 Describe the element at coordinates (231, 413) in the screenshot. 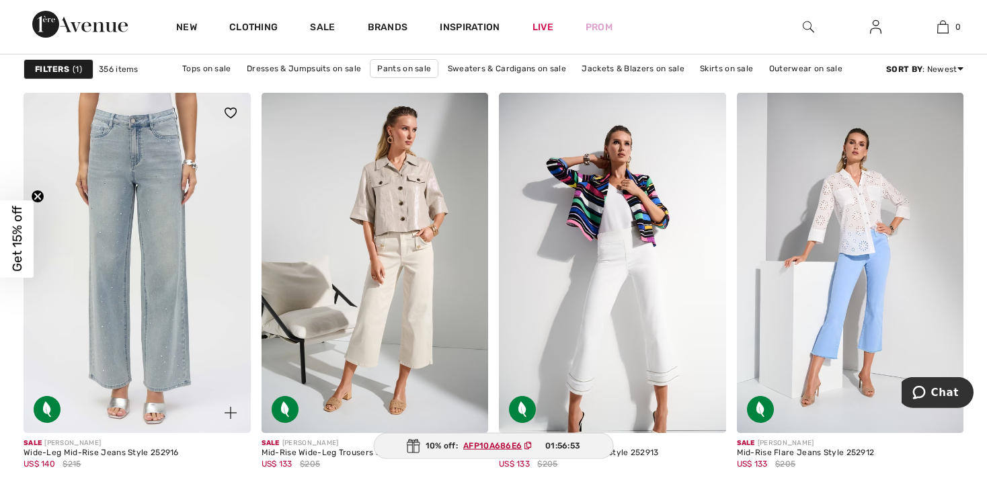

I see `img: plus_v2.svg` at that location.